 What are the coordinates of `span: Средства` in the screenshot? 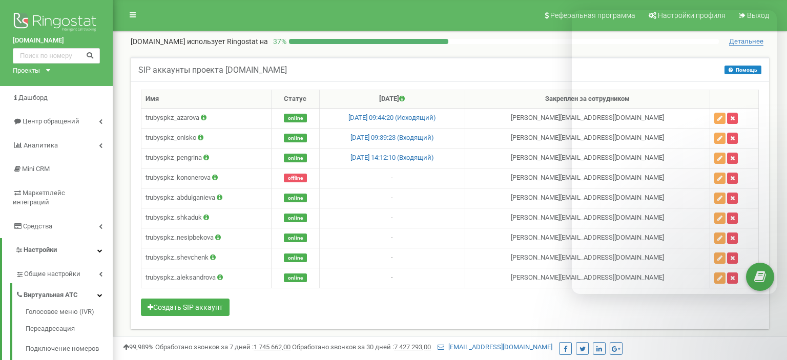 It's located at (37, 226).